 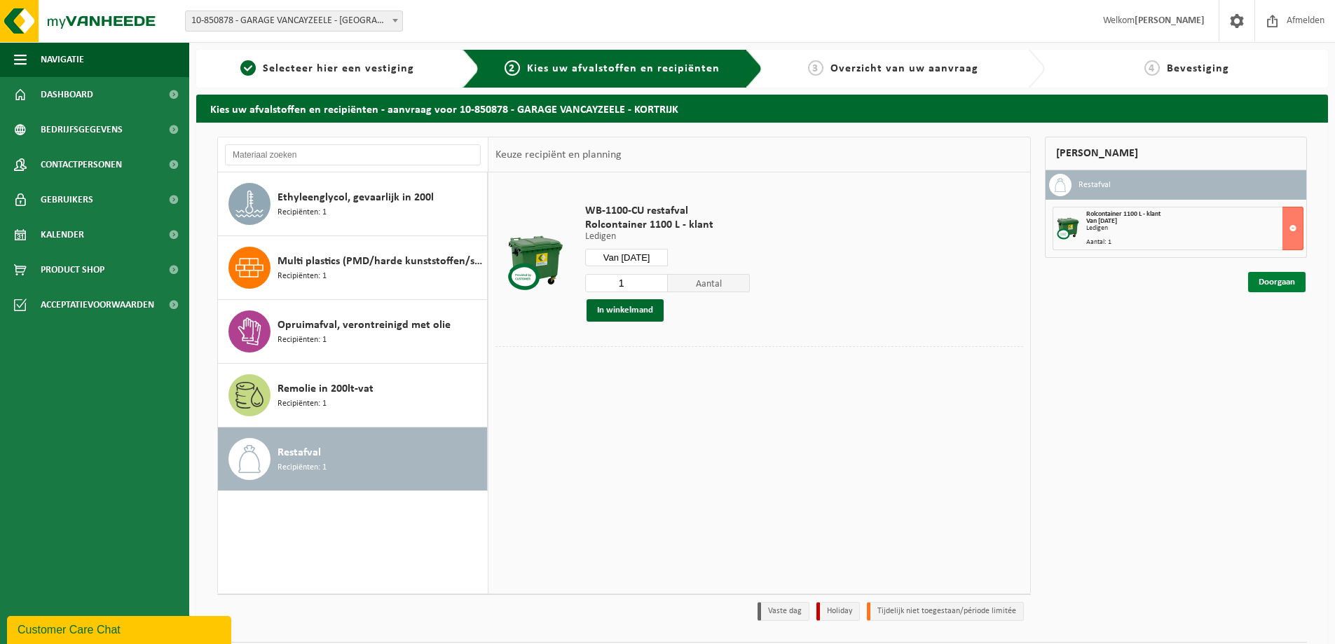 I want to click on span: Contactpersonen, so click(x=81, y=165).